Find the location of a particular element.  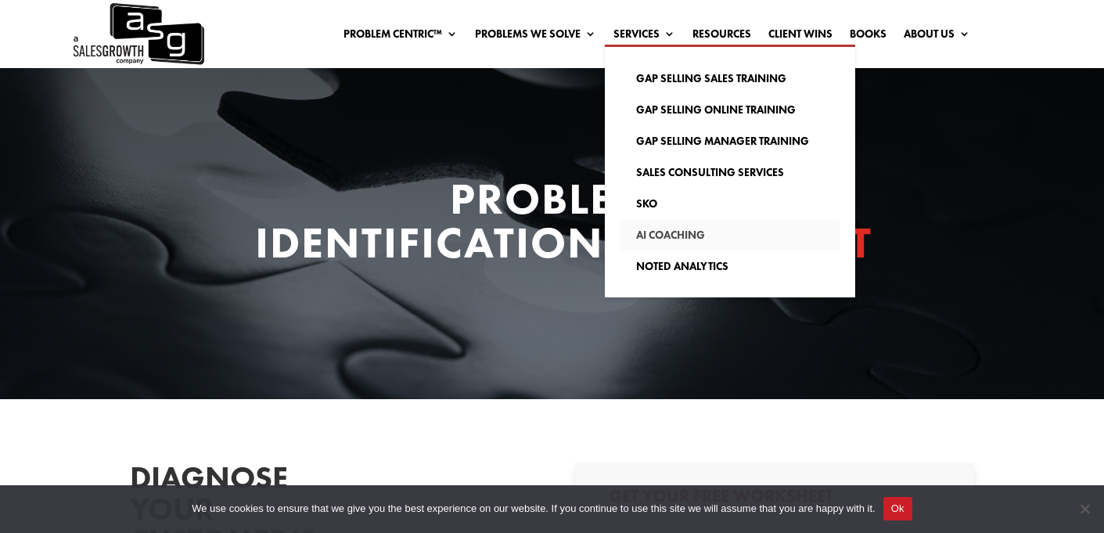

h1: Problem Identification is located at coordinates (553, 225).